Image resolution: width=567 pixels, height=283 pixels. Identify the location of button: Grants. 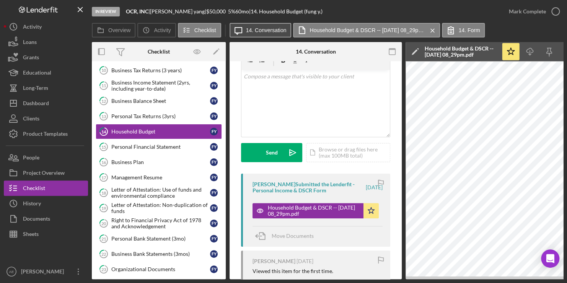
(46, 57).